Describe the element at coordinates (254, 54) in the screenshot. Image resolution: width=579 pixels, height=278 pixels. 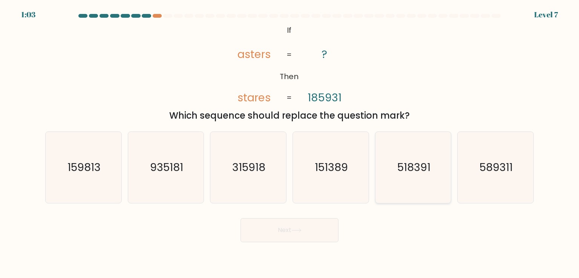
I see `tspan: asters` at that location.